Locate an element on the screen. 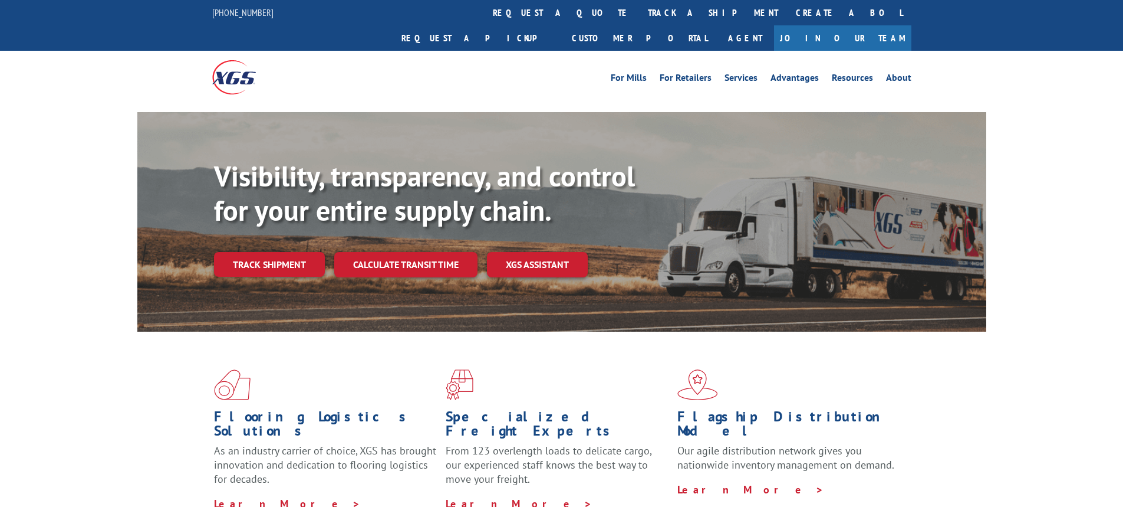 Image resolution: width=1123 pixels, height=507 pixels. a: Agent is located at coordinates (745, 38).